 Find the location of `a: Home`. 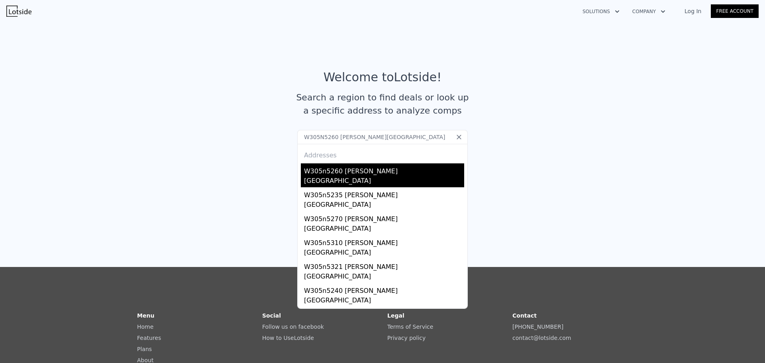

a: Home is located at coordinates (145, 327).